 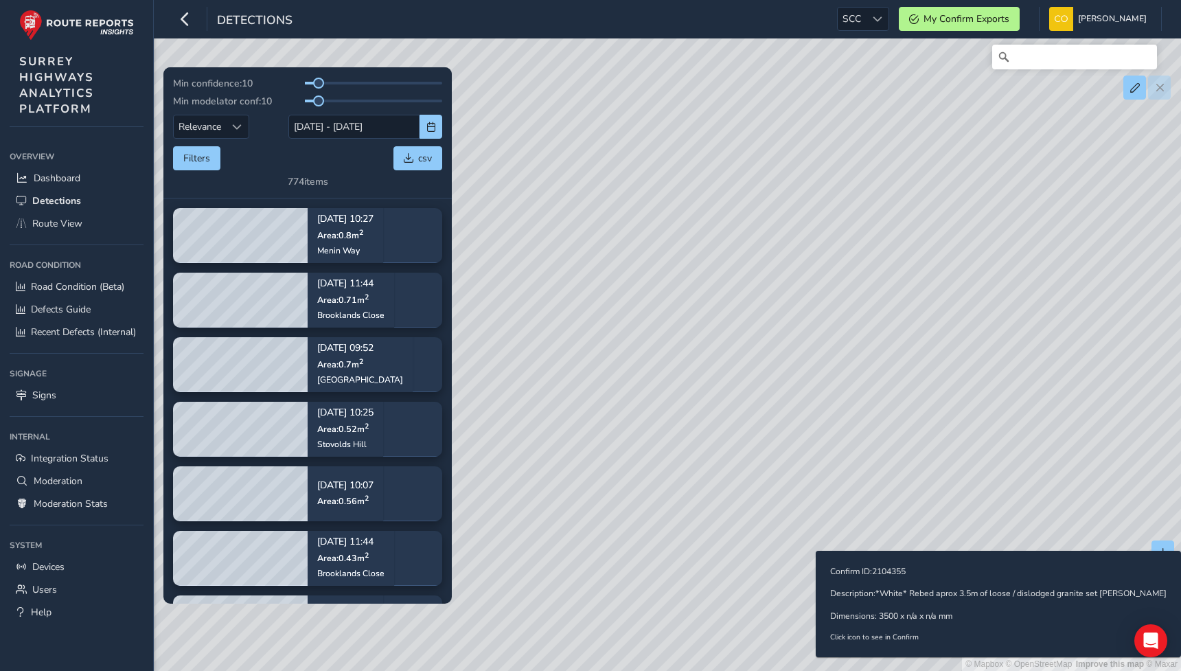 I want to click on span: Dashboard, so click(x=57, y=178).